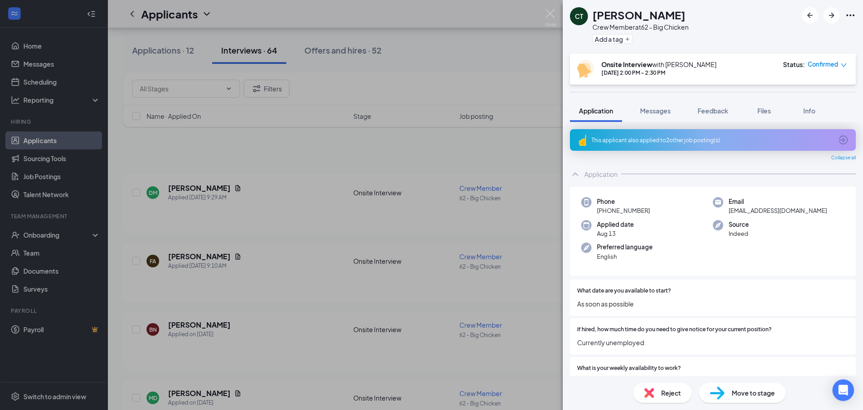 The width and height of the screenshot is (863, 410). I want to click on span: English, so click(625, 256).